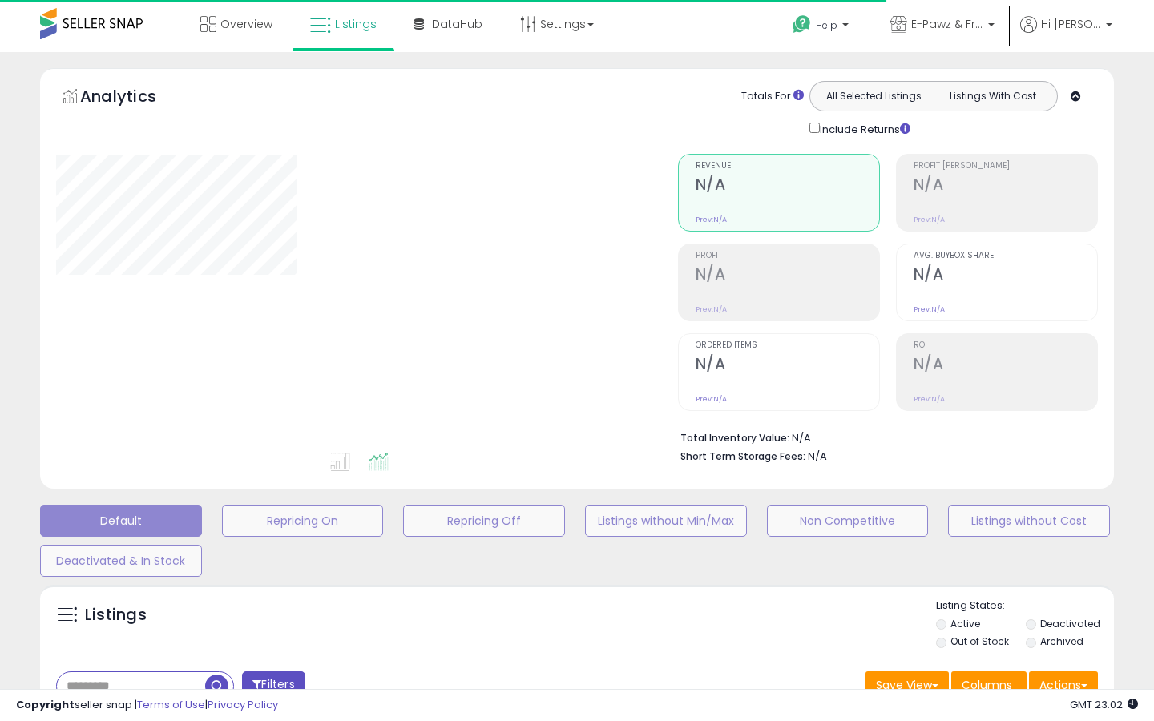 The width and height of the screenshot is (1154, 721). Describe the element at coordinates (666, 521) in the screenshot. I see `button: Listings without Min/Max` at that location.